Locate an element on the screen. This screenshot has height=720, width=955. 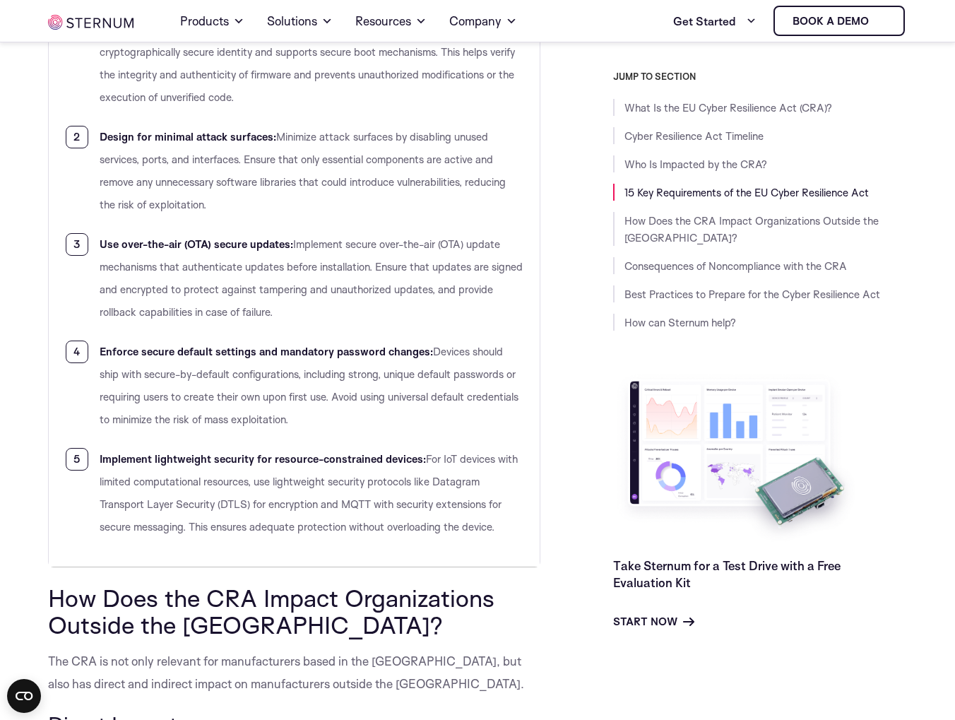
a: Solutions is located at coordinates (300, 21).